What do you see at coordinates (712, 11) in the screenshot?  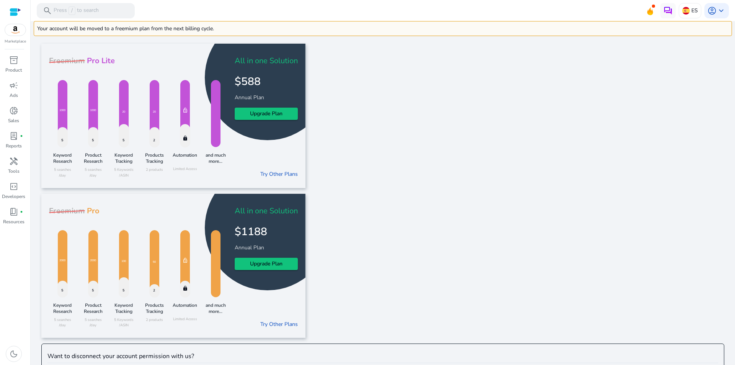 I see `span: account_circle` at bounding box center [712, 11].